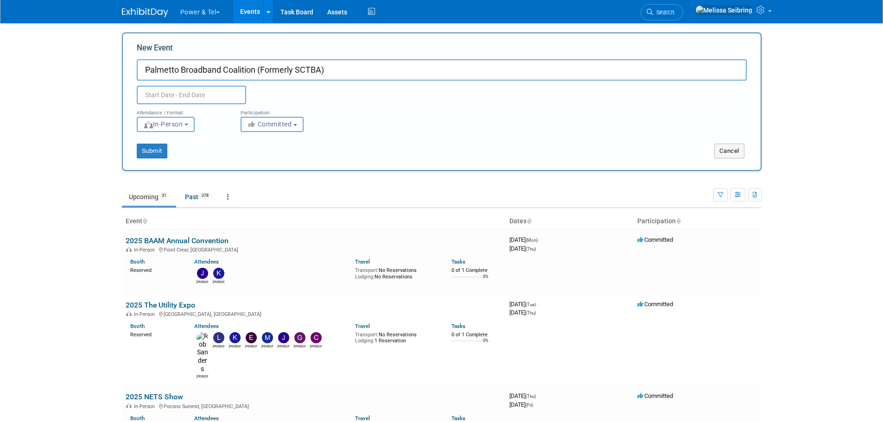 The height and width of the screenshot is (422, 883). I want to click on a: 2025 The Utility Expo, so click(160, 305).